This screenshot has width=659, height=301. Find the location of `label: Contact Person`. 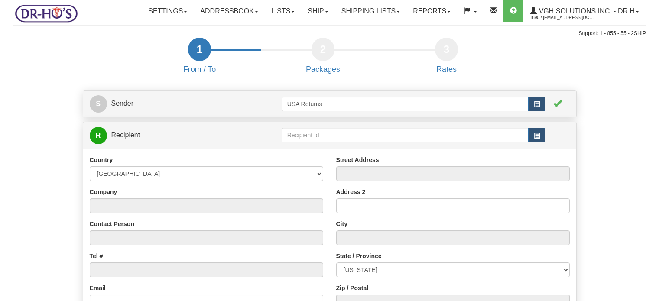

label: Contact Person is located at coordinates (112, 224).